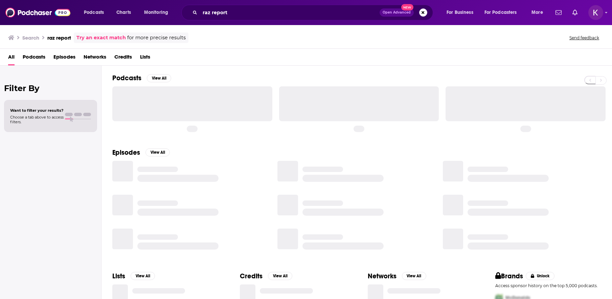 The height and width of the screenshot is (299, 612). Describe the element at coordinates (396, 13) in the screenshot. I see `button: Open AdvancedNew` at that location.